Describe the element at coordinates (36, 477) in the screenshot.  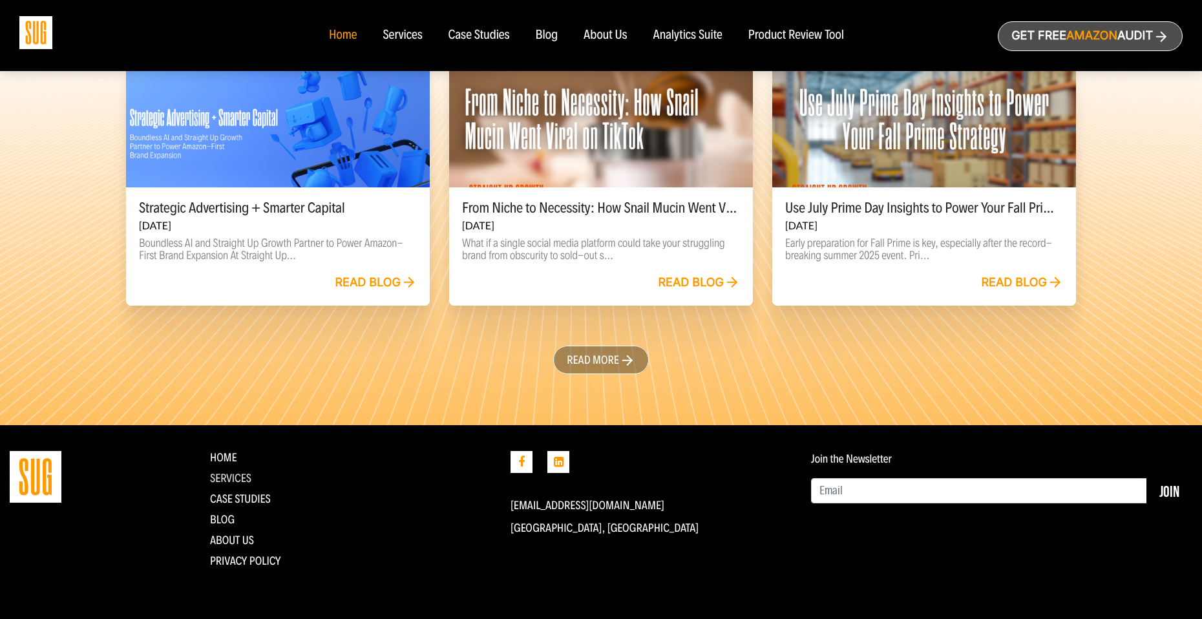
I see `img: Straight Up Growth` at that location.